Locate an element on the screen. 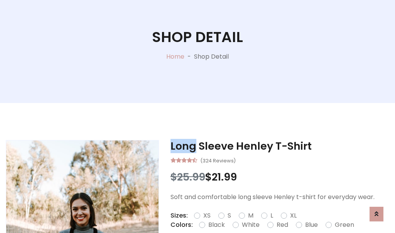 This screenshot has height=233, width=395. span: 21.99 is located at coordinates (224, 177).